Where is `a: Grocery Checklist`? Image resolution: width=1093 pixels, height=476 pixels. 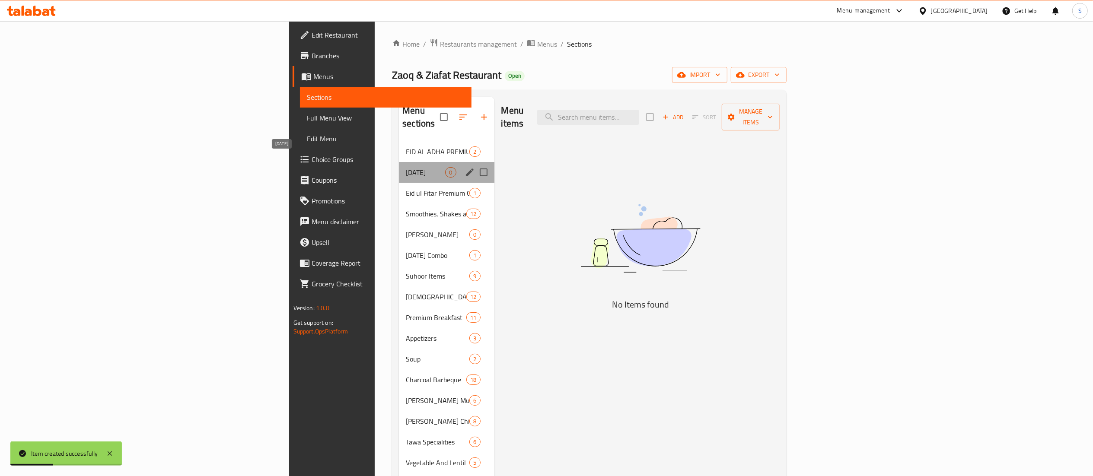 a: Grocery Checklist is located at coordinates (382, 284).